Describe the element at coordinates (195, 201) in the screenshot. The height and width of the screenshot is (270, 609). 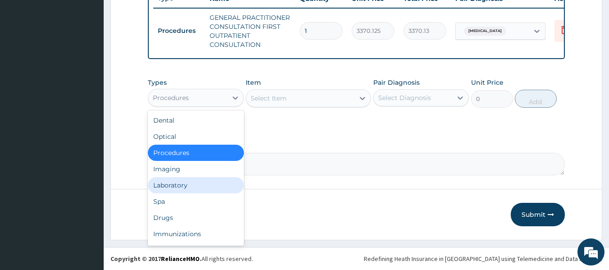
I see `div: Spa` at that location.